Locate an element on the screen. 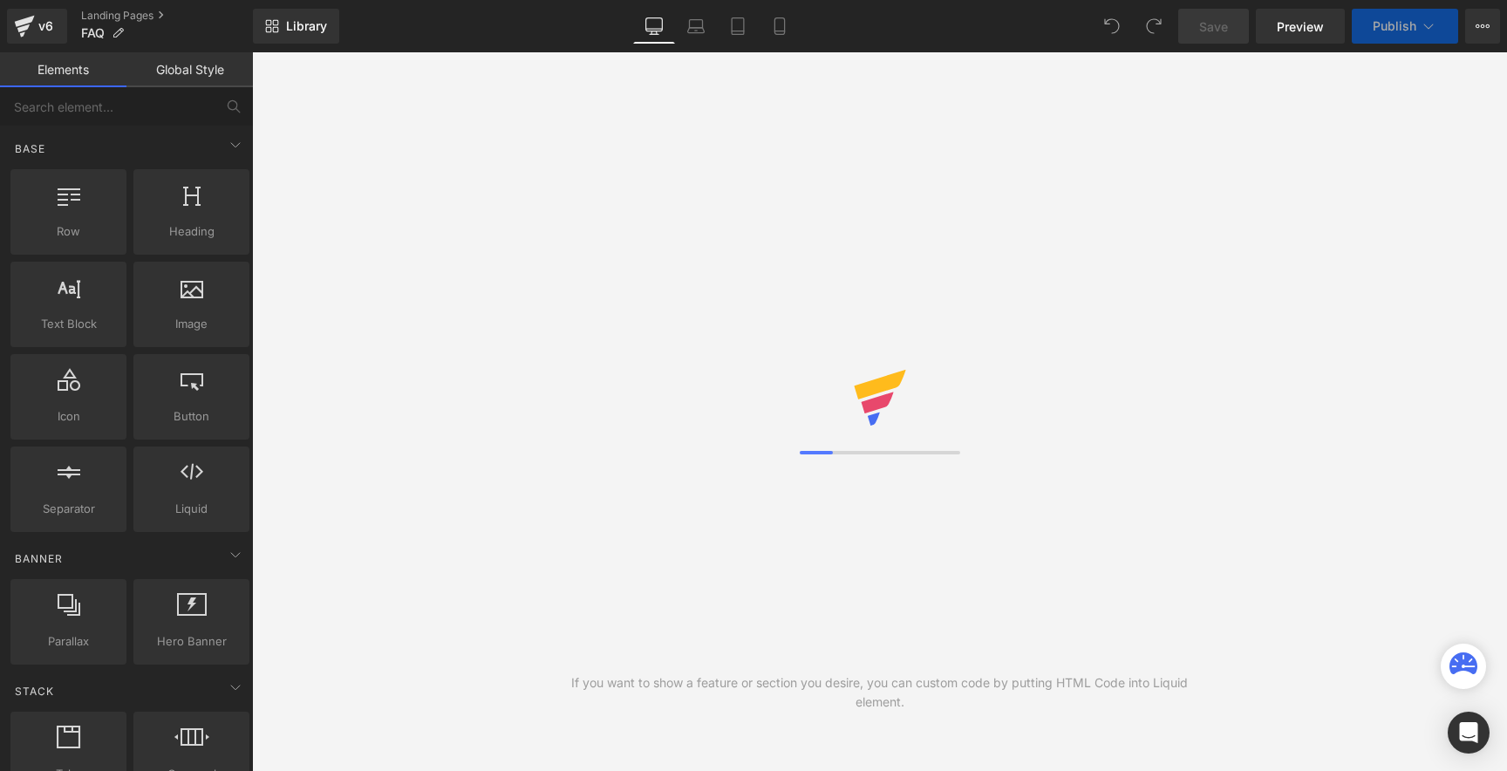 The height and width of the screenshot is (771, 1507). a: v6 is located at coordinates (37, 26).